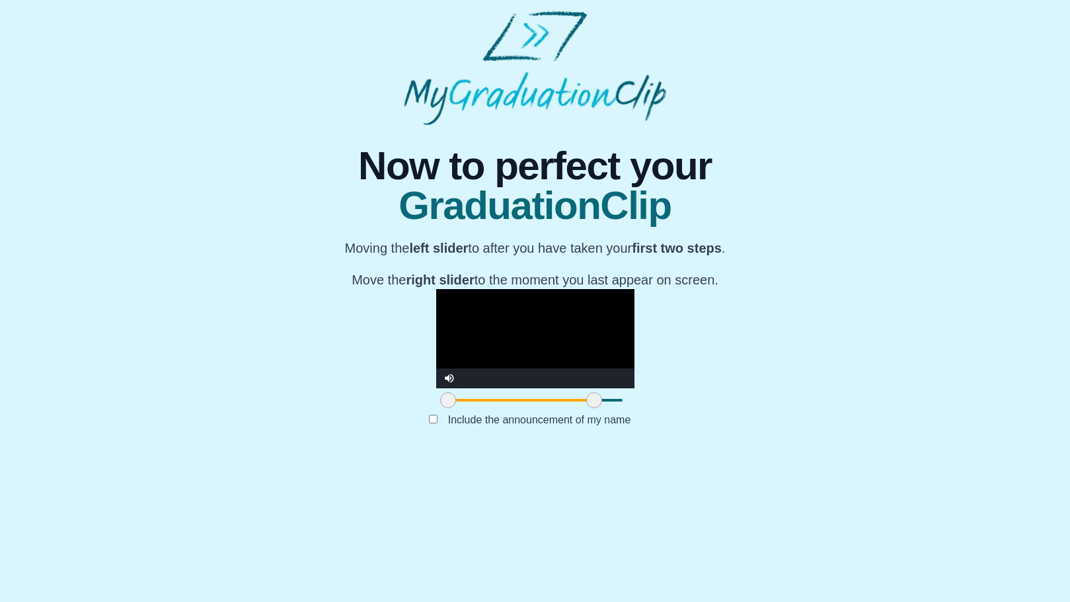  I want to click on b: first two steps, so click(677, 248).